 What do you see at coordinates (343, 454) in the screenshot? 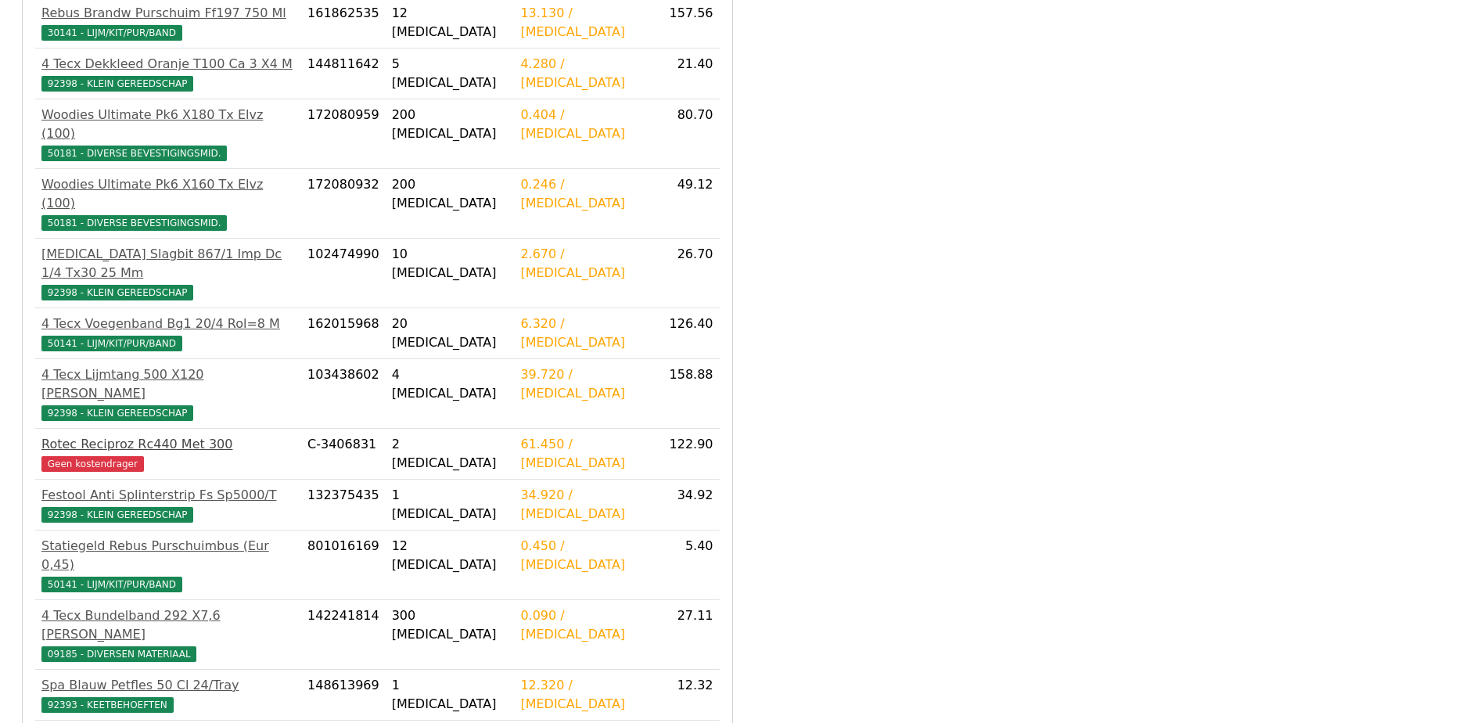
I see `td: C-3406831` at bounding box center [343, 454].